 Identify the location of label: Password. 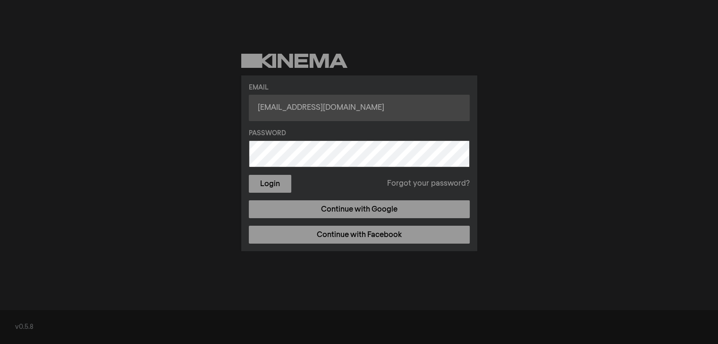
(359, 134).